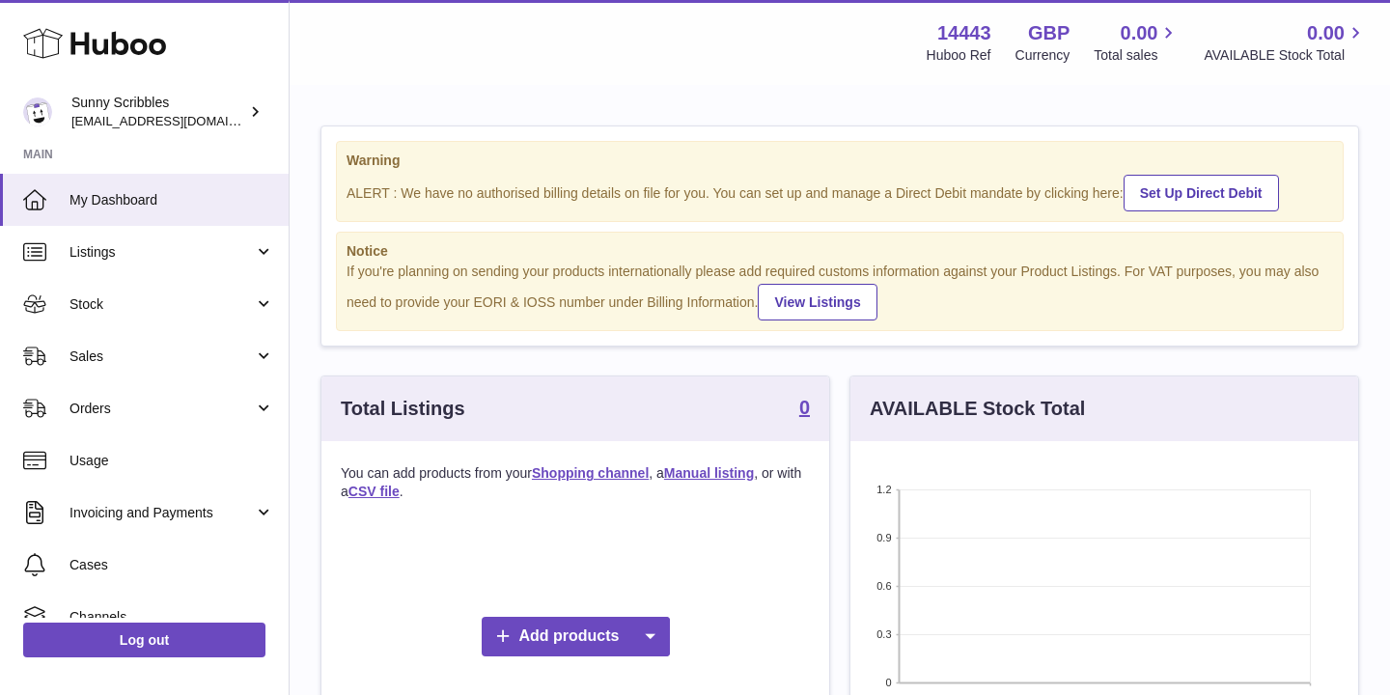 This screenshot has width=1390, height=695. What do you see at coordinates (575, 483) in the screenshot?
I see `p: You can add products from your , a , or with a .` at bounding box center [575, 483].